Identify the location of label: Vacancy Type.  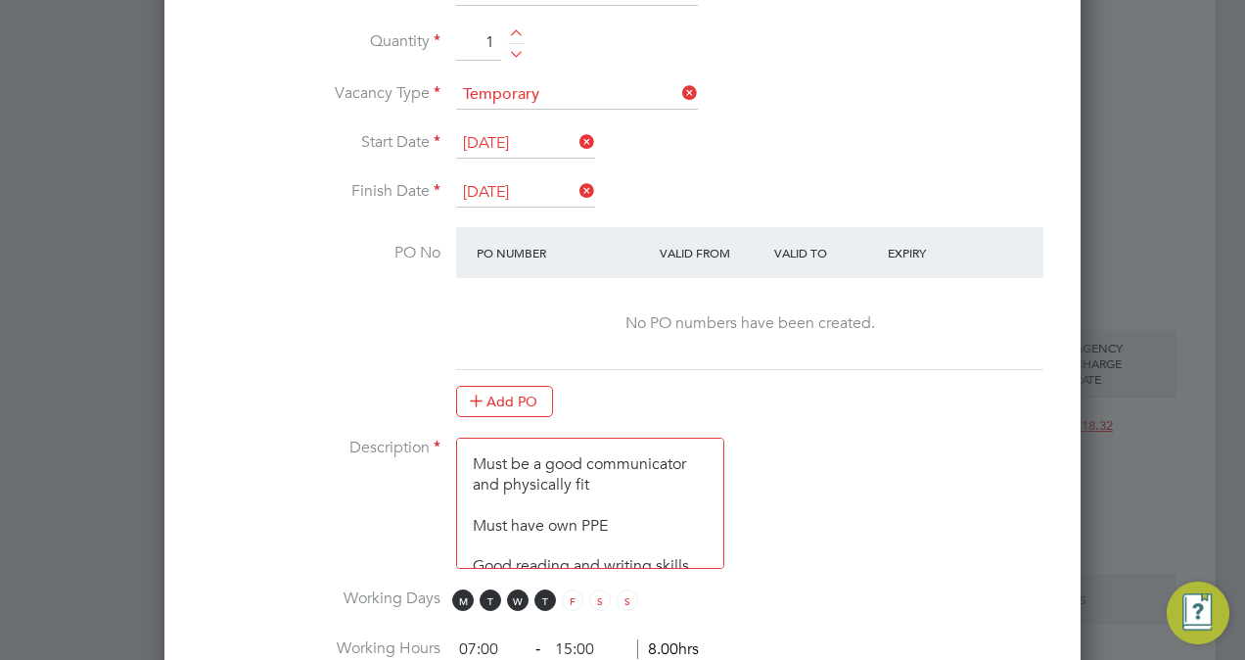
(318, 93).